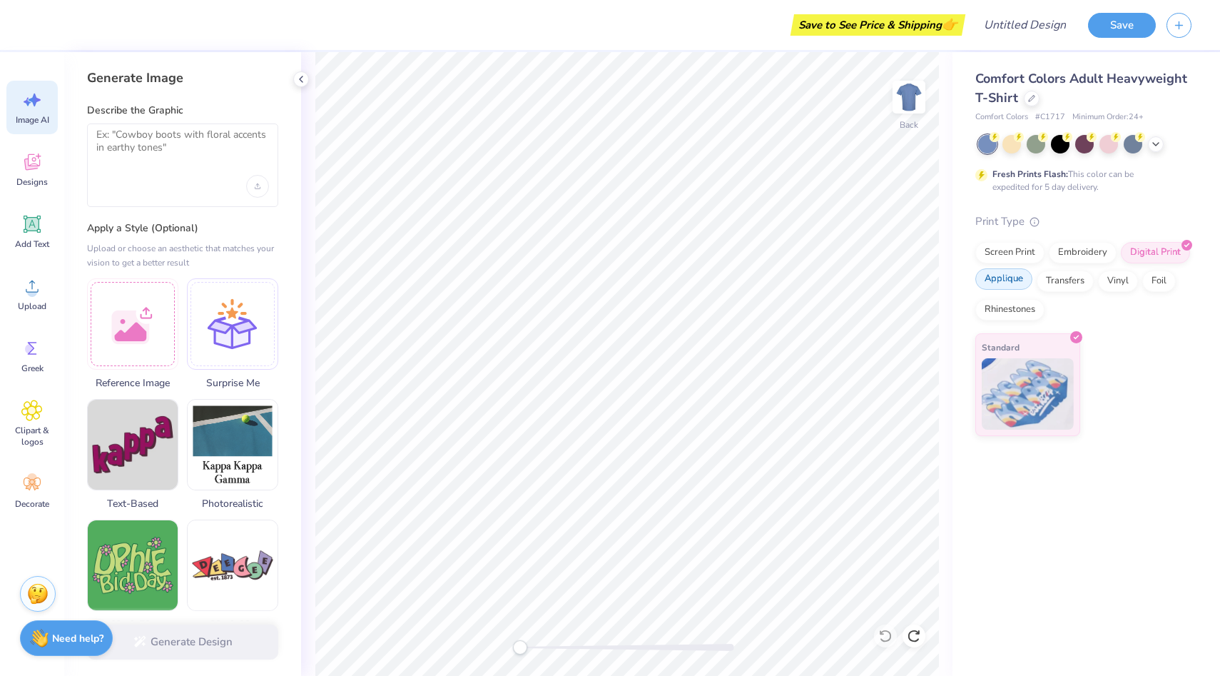 Image resolution: width=1220 pixels, height=676 pixels. What do you see at coordinates (32, 306) in the screenshot?
I see `span: Upload` at bounding box center [32, 306].